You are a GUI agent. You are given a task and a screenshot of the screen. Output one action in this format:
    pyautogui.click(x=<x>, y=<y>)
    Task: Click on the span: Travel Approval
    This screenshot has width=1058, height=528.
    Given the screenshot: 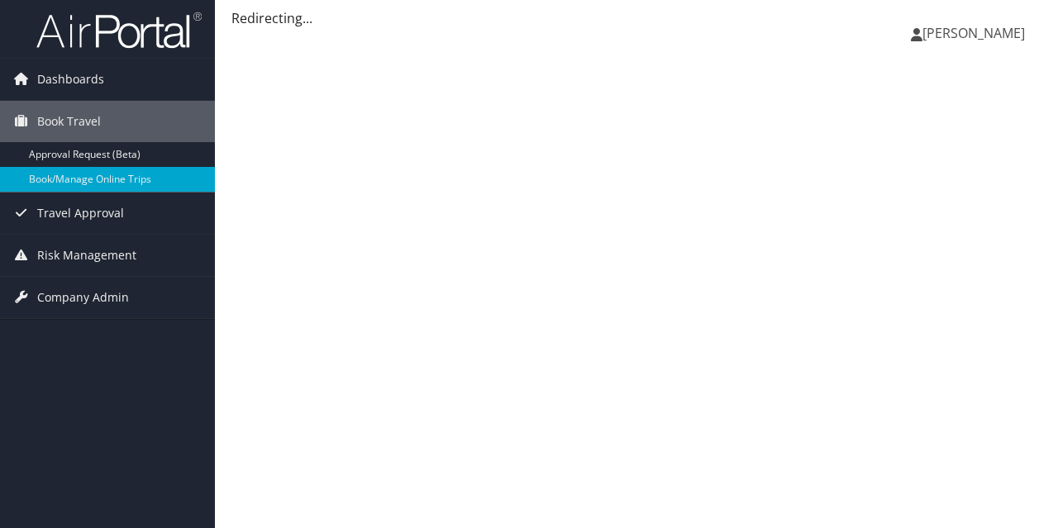 What is the action you would take?
    pyautogui.click(x=80, y=213)
    